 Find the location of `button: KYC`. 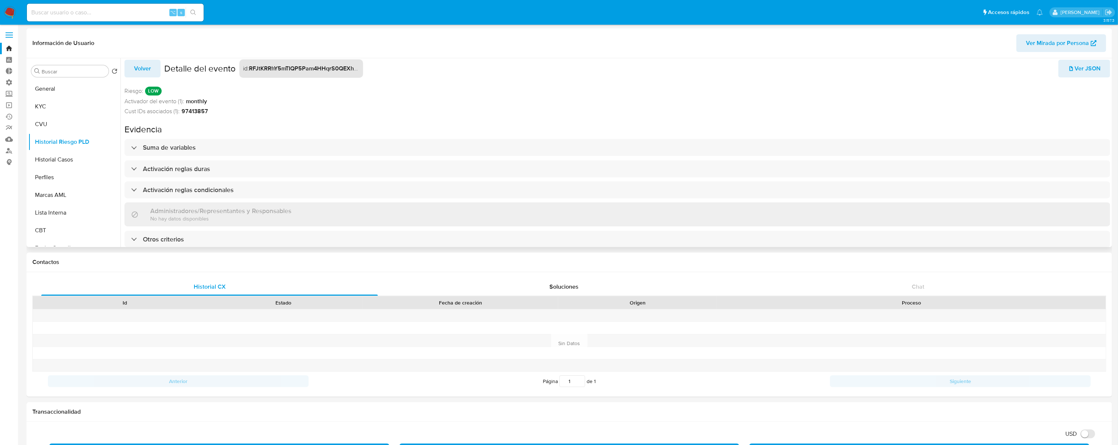

button: KYC is located at coordinates (74, 106).